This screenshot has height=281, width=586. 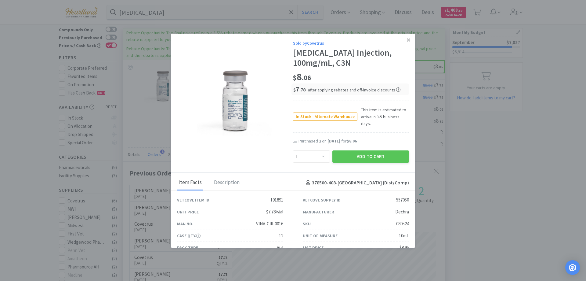 What do you see at coordinates (280, 247) in the screenshot?
I see `div: Vial` at bounding box center [280, 247].